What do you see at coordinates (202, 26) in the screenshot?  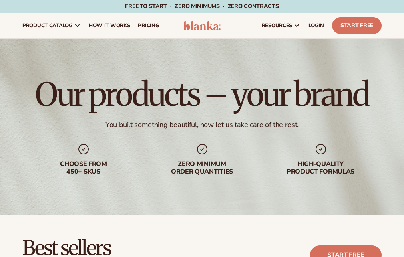 I see `img: logo` at bounding box center [202, 26].